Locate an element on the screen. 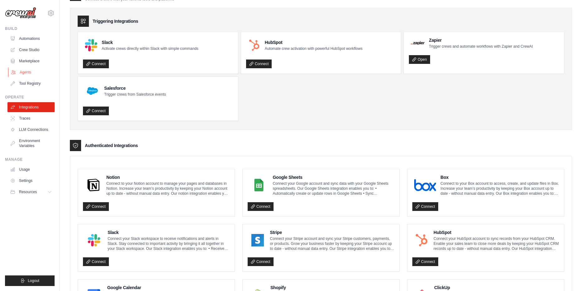 This screenshot has height=291, width=582. p: Connect your HubSpot account to sync records from your HubSpot CRM. Enable your sales team to clo... is located at coordinates (496, 244).